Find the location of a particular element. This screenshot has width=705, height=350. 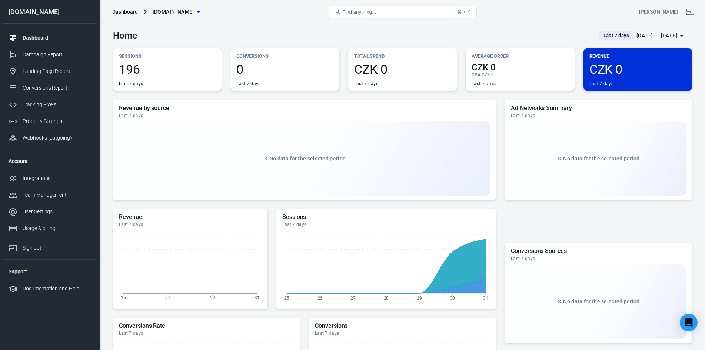

span: CPA : is located at coordinates (477, 75).